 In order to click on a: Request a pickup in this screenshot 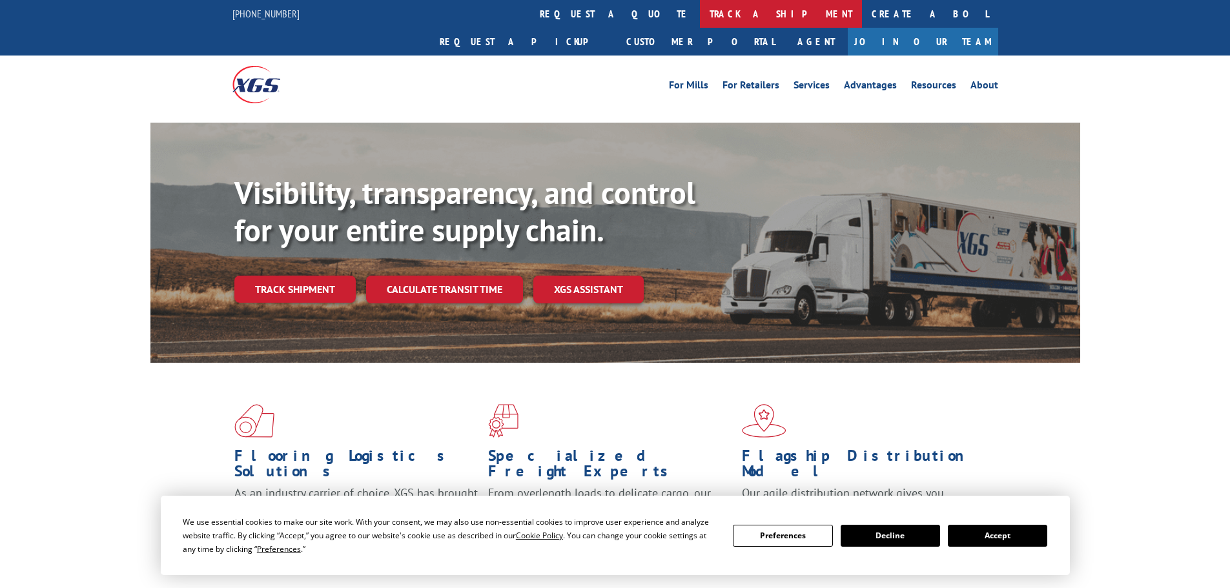, I will do `click(523, 41)`.